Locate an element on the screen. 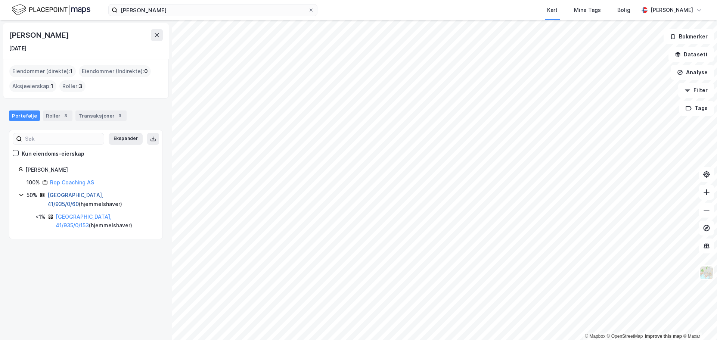 The image size is (717, 340). div: 50% is located at coordinates (32, 195).